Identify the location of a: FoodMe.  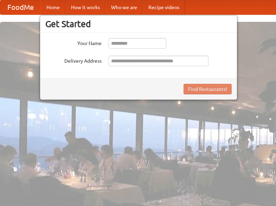
(20, 7).